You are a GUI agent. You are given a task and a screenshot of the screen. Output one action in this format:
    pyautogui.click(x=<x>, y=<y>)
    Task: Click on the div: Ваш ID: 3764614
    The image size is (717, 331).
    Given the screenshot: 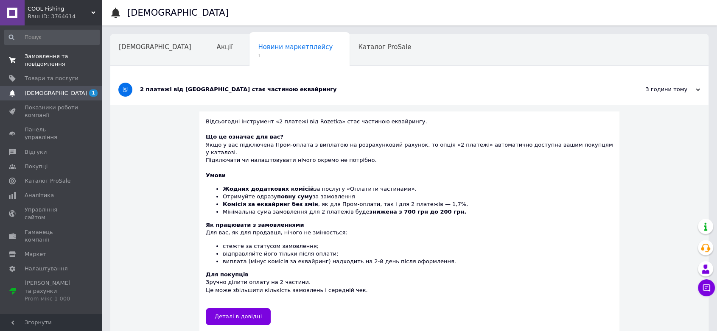 What is the action you would take?
    pyautogui.click(x=64, y=17)
    